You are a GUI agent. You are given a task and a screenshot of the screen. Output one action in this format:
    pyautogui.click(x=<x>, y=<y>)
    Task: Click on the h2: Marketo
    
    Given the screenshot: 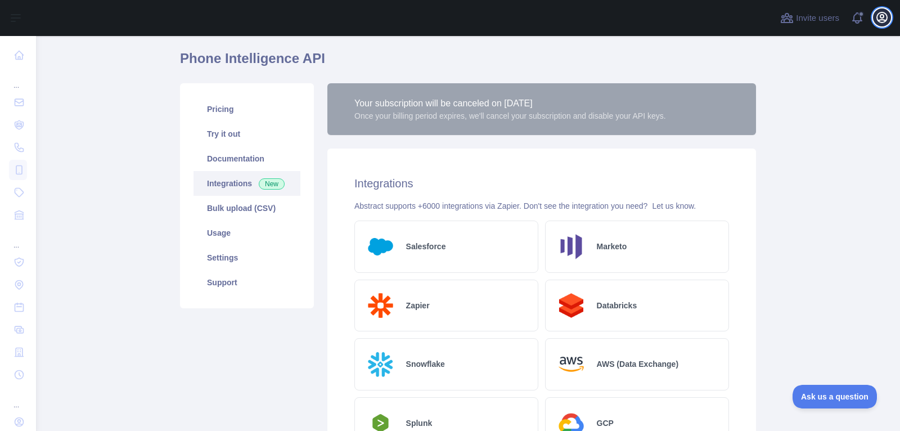 What is the action you would take?
    pyautogui.click(x=612, y=246)
    